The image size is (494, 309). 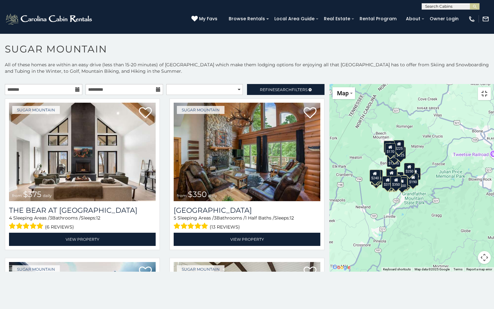 What do you see at coordinates (432, 269) in the screenshot?
I see `span: Map data ©2025 Google` at bounding box center [432, 269].